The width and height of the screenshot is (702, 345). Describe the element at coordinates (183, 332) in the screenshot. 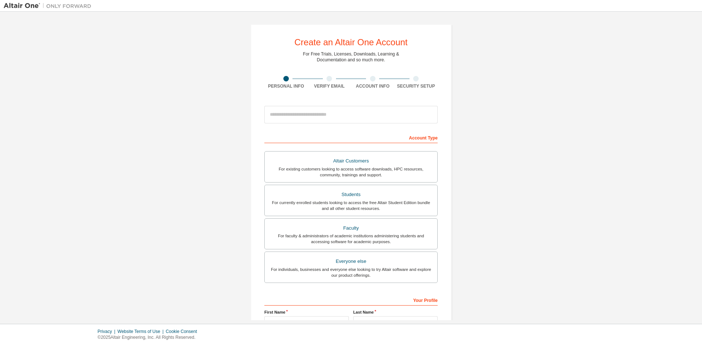

I see `div: Cookie Consent` at that location.